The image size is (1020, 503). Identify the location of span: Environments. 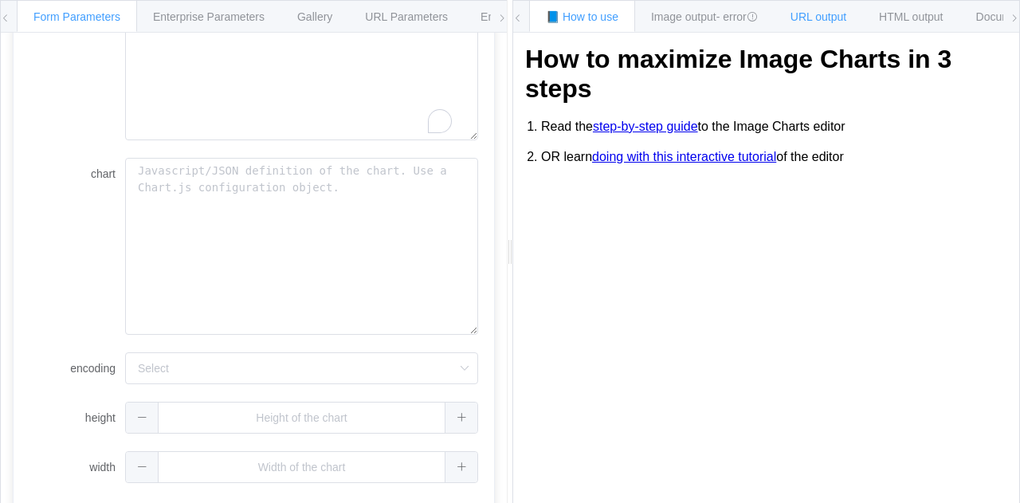
(515, 17).